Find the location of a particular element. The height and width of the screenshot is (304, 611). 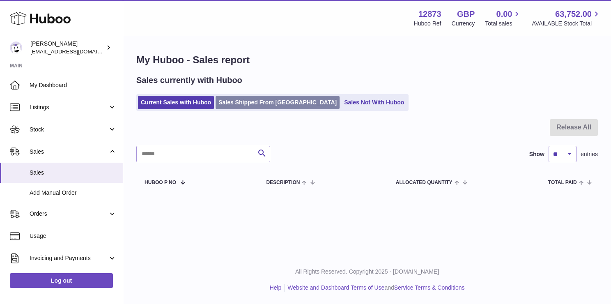

span: Total paid is located at coordinates (562, 182).